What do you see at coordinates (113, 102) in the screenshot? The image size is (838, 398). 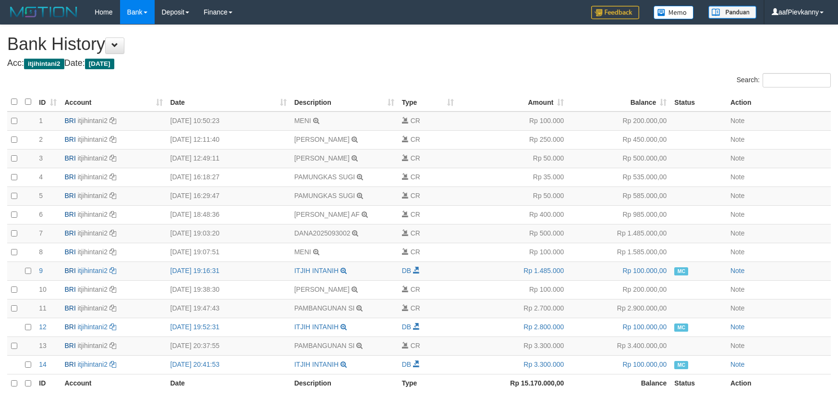 I see `th: Account: activate to sort column ascending` at bounding box center [113, 102].